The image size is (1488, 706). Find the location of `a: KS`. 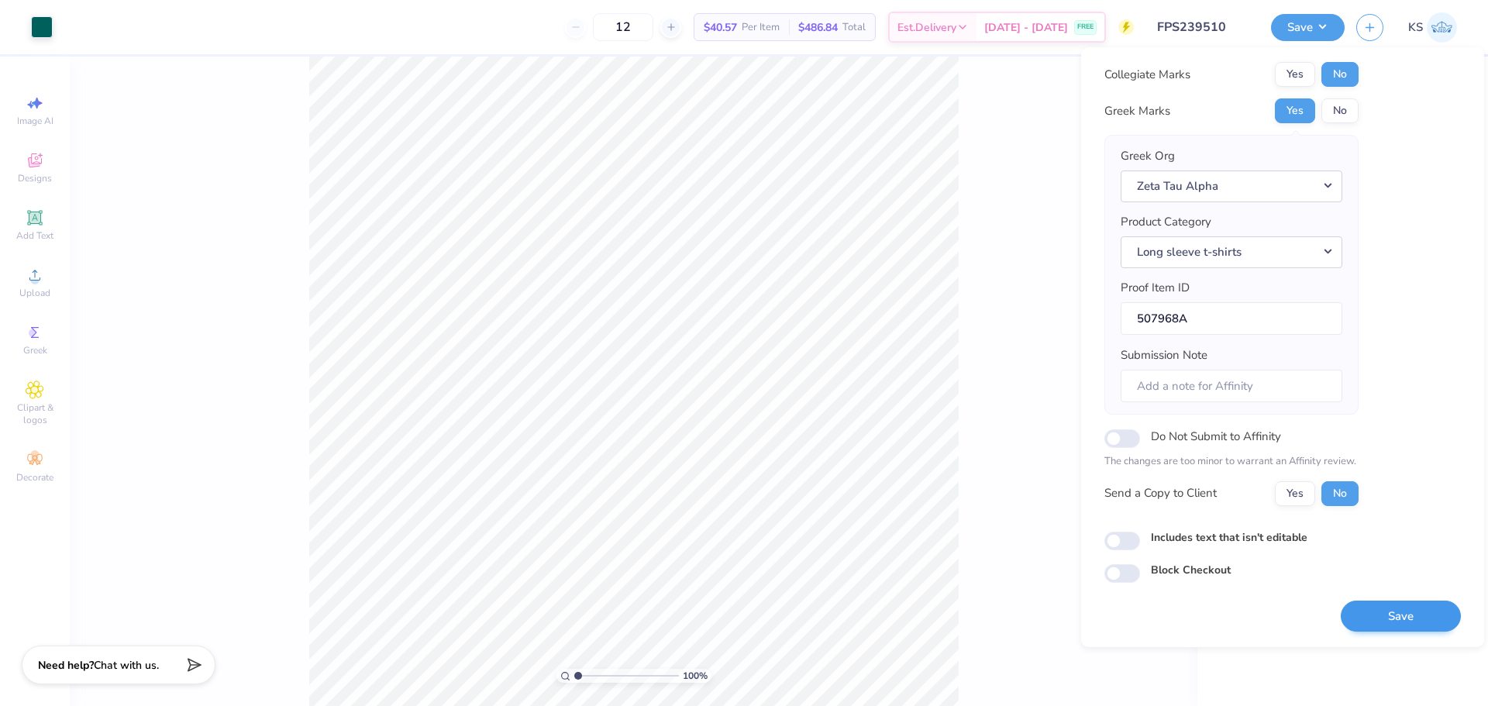

a: KS is located at coordinates (1432, 27).